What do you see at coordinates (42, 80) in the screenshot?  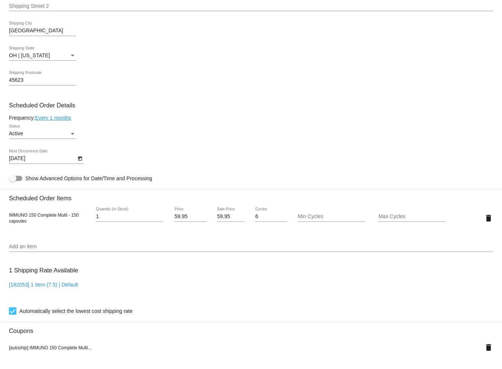 I see `input: Shipping Postcode` at bounding box center [42, 80].